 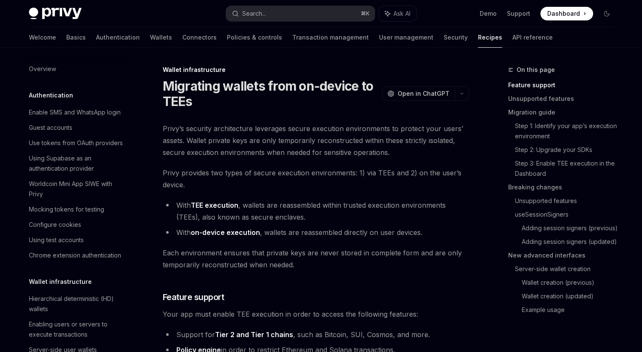 I want to click on div: Guest accounts, so click(x=51, y=128).